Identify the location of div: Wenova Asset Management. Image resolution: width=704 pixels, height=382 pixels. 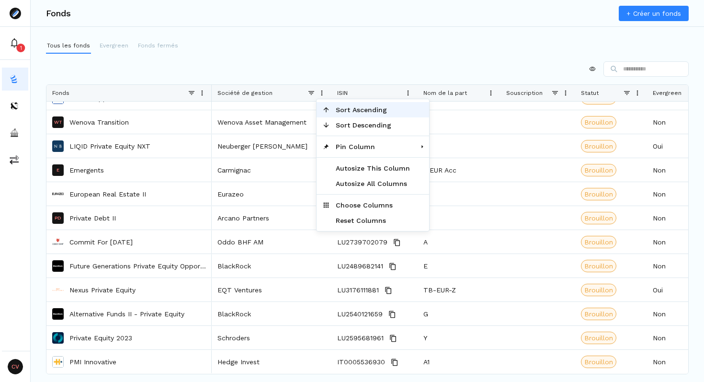
(272, 122).